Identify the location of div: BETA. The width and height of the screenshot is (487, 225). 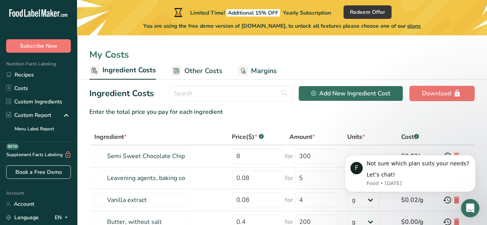
(12, 147).